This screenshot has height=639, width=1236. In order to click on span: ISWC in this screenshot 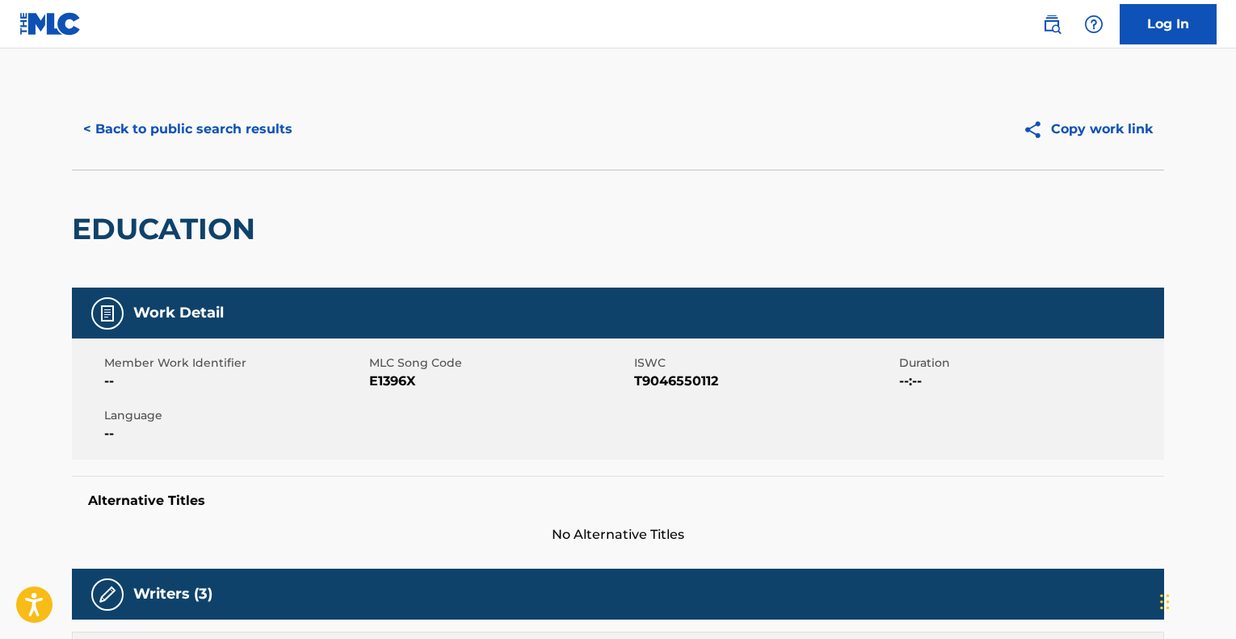, I will do `click(764, 363)`.